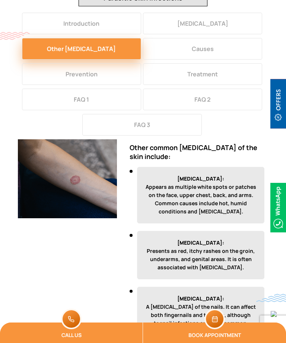  Describe the element at coordinates (203, 74) in the screenshot. I see `button: Treatment` at that location.